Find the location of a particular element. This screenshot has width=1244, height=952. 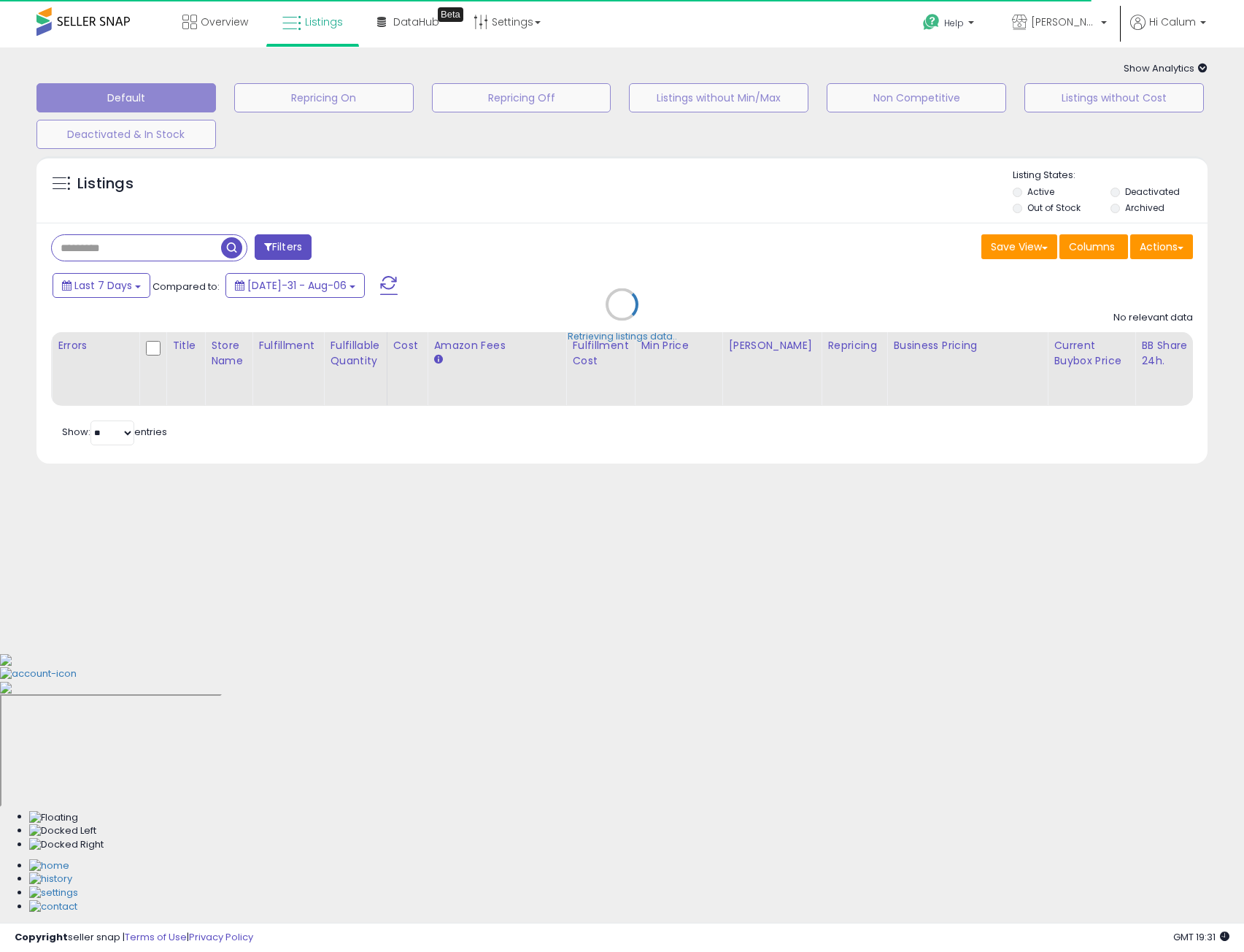

button: Listings without Min/Max is located at coordinates (719, 97).